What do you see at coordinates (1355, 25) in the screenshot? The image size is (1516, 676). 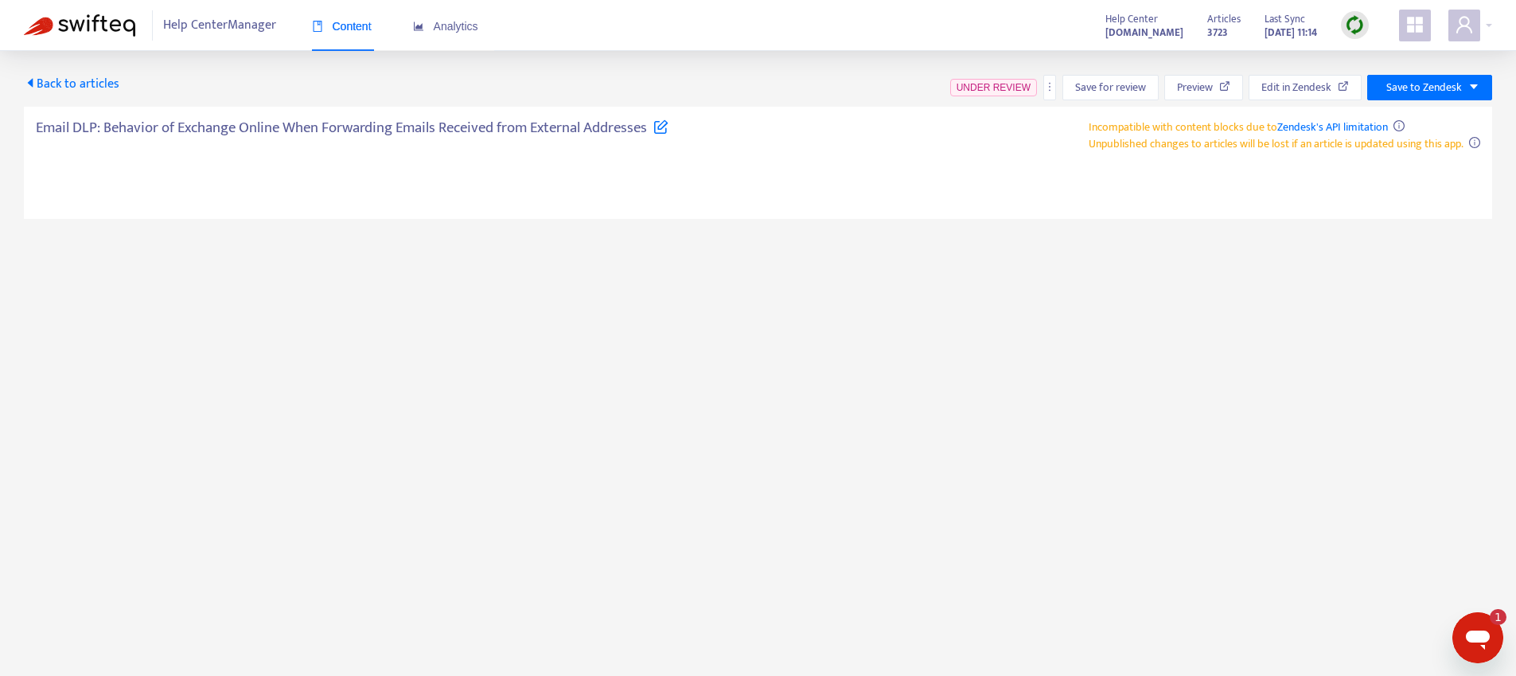 I see `img: sync.dc5367851b00ba804db3.png` at bounding box center [1355, 25].